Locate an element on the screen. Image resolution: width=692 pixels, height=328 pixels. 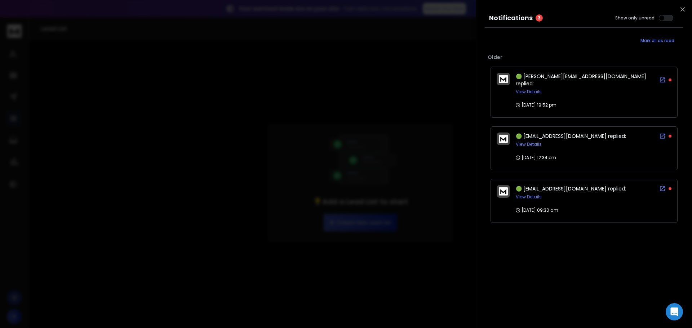
h3: Notifications is located at coordinates (511, 18).